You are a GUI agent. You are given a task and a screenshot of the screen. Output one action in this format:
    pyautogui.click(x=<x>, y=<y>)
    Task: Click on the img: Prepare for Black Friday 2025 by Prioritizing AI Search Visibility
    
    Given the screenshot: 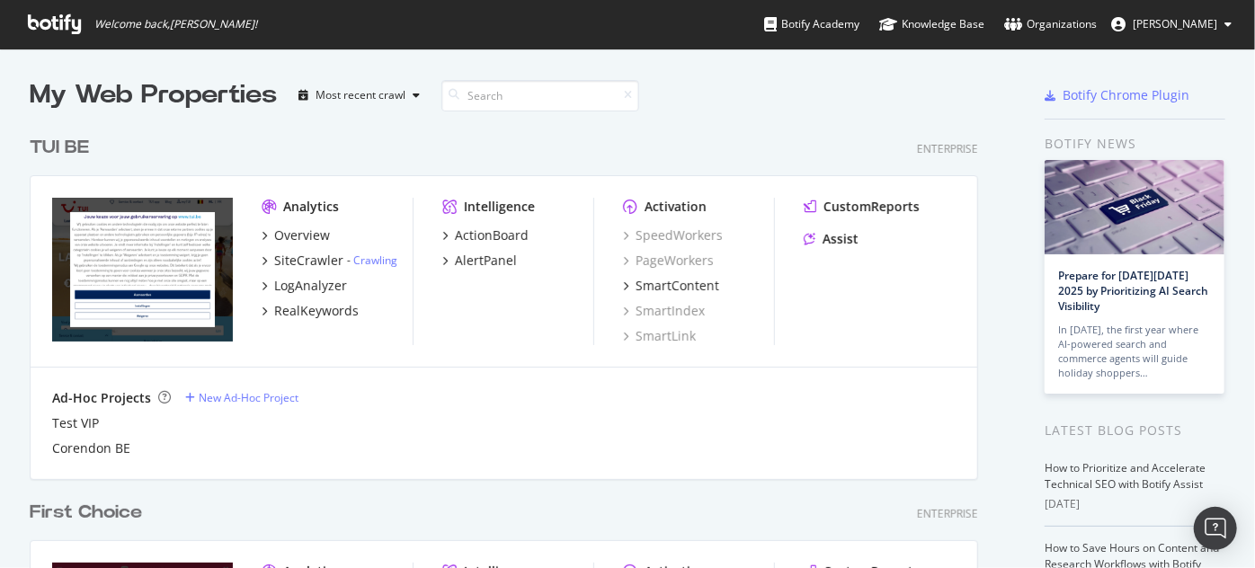 What is the action you would take?
    pyautogui.click(x=1135, y=207)
    